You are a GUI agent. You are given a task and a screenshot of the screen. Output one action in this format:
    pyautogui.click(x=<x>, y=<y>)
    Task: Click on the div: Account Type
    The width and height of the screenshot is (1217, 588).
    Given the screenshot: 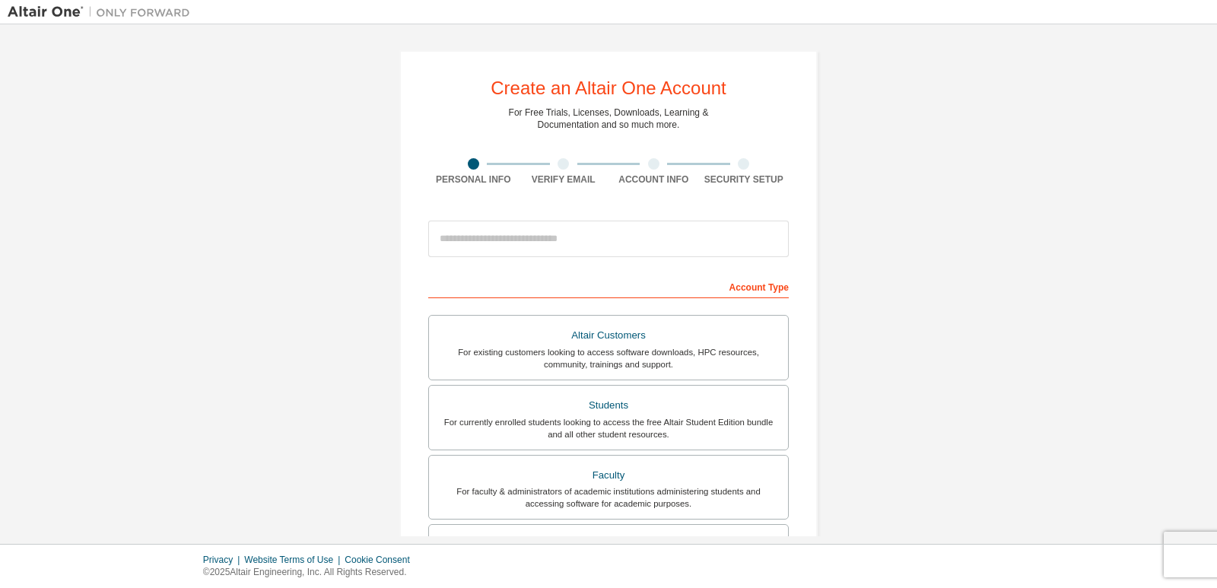 What is the action you would take?
    pyautogui.click(x=609, y=286)
    